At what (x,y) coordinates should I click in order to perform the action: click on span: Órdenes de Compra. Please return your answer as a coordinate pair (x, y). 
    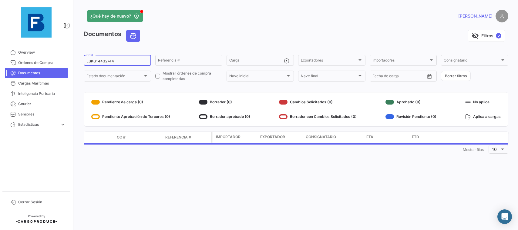
    Looking at the image, I should click on (42, 63).